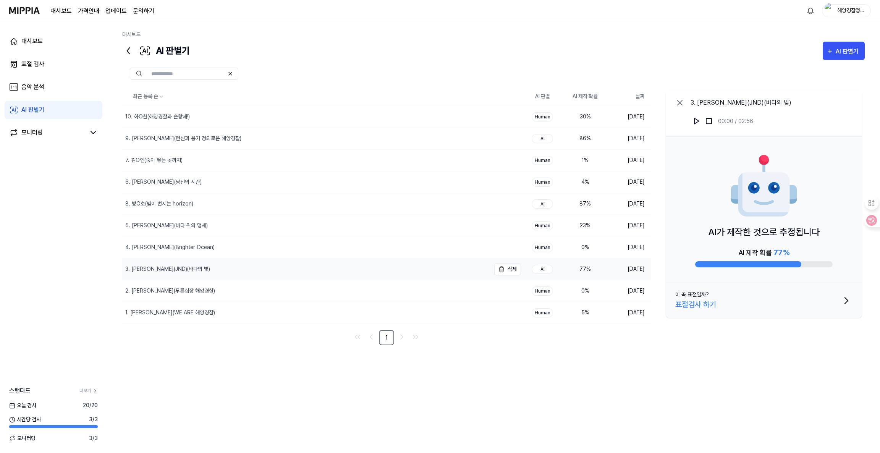  What do you see at coordinates (697, 121) in the screenshot?
I see `img: play` at bounding box center [697, 121].